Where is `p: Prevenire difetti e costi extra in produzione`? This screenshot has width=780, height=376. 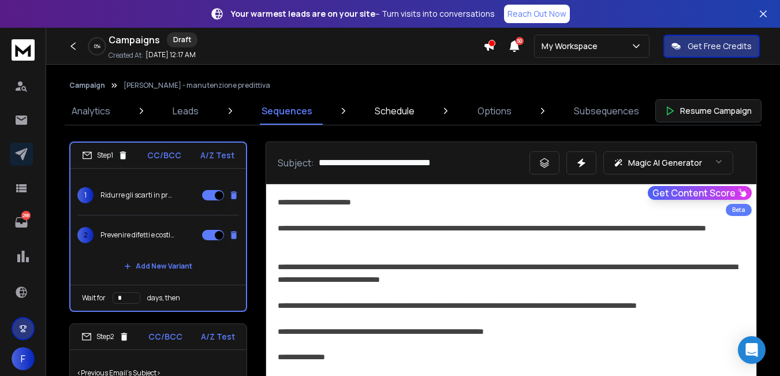
p: Prevenire difetti e costi extra in produzione is located at coordinates (137, 235).